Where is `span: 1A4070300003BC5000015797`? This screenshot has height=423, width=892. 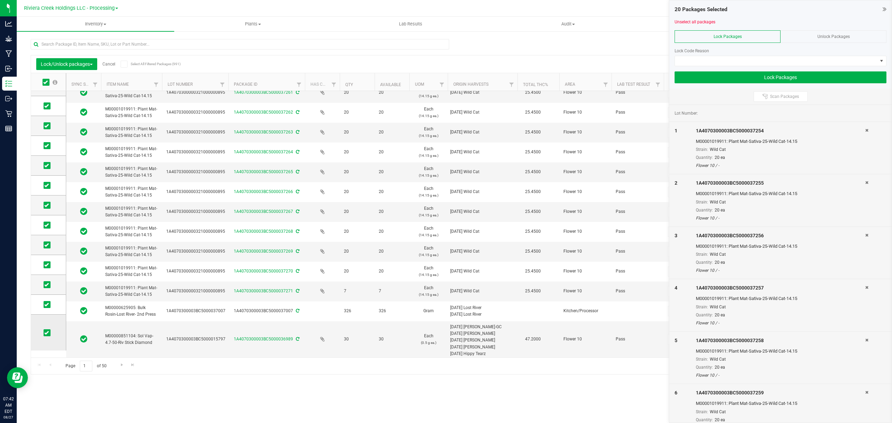 span: 1A4070300003BC5000015797 is located at coordinates (196, 339).